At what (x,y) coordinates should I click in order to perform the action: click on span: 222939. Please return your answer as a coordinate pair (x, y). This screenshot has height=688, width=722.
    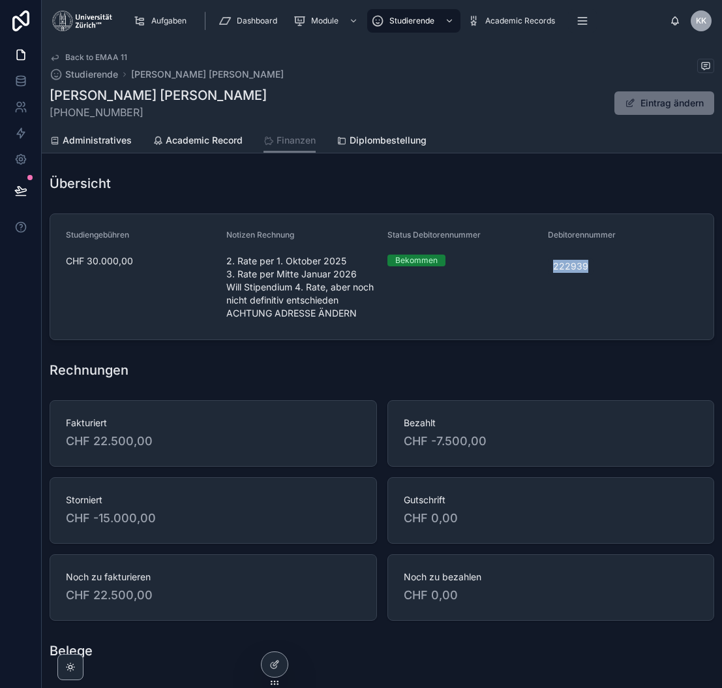
    Looking at the image, I should click on (571, 266).